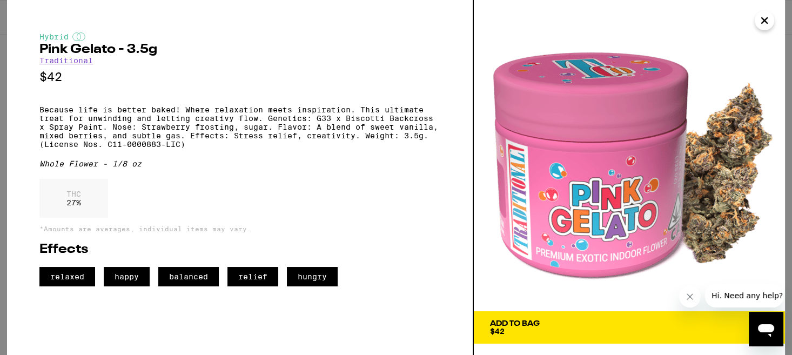  What do you see at coordinates (42, 12) in the screenshot?
I see `span: Hi. Need any help?` at bounding box center [42, 12].